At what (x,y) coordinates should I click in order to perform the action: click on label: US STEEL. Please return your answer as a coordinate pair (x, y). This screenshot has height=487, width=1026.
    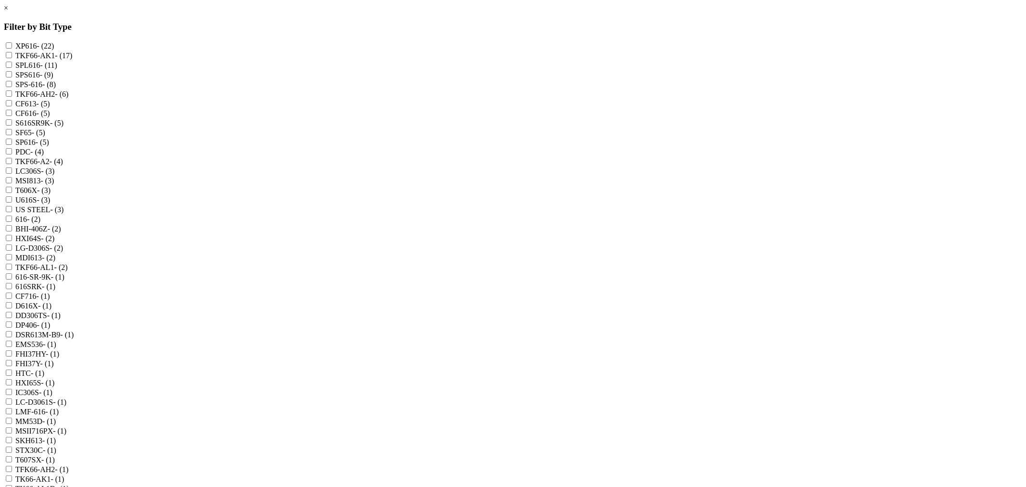
    Looking at the image, I should click on (39, 209).